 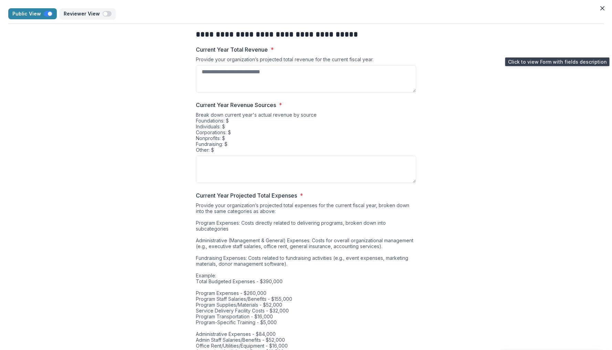 I want to click on button: Reviewer View, so click(x=87, y=14).